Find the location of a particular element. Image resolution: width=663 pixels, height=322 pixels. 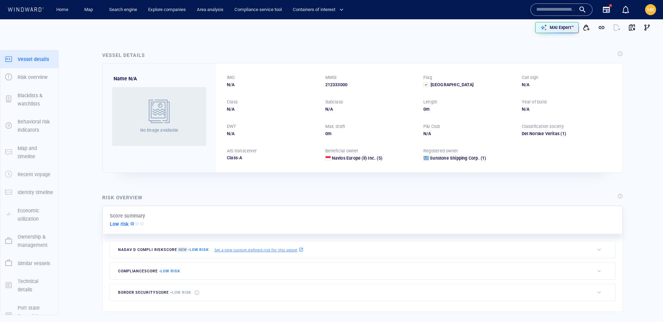

p: Map and timeline is located at coordinates (36, 153).